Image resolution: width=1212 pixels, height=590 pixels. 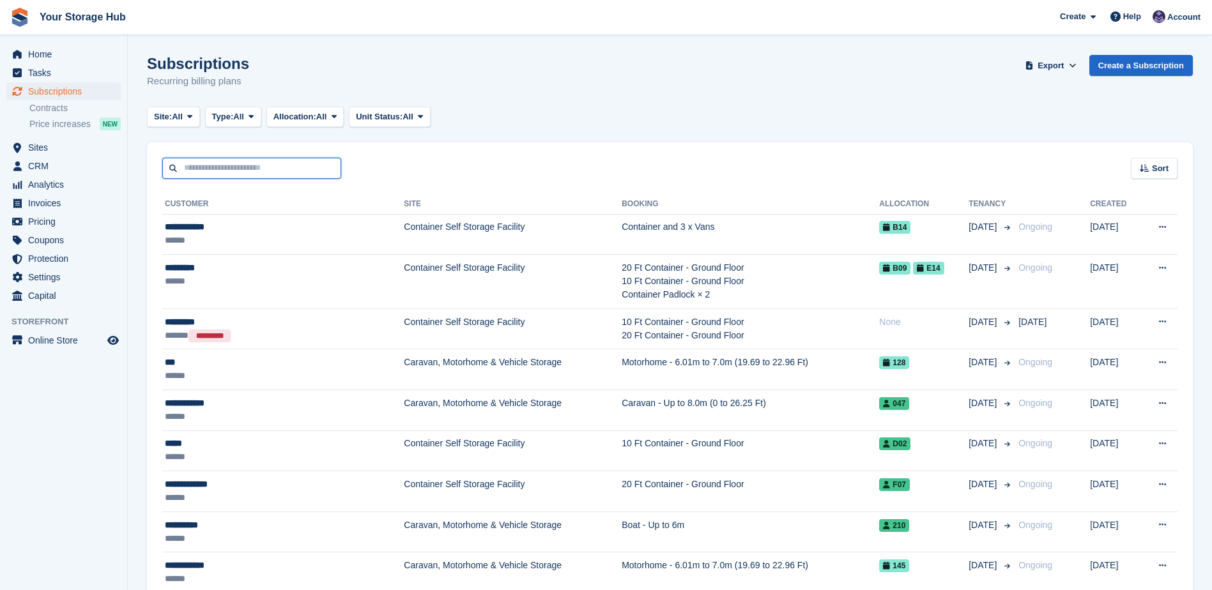 What do you see at coordinates (60, 124) in the screenshot?
I see `span: Price increases` at bounding box center [60, 124].